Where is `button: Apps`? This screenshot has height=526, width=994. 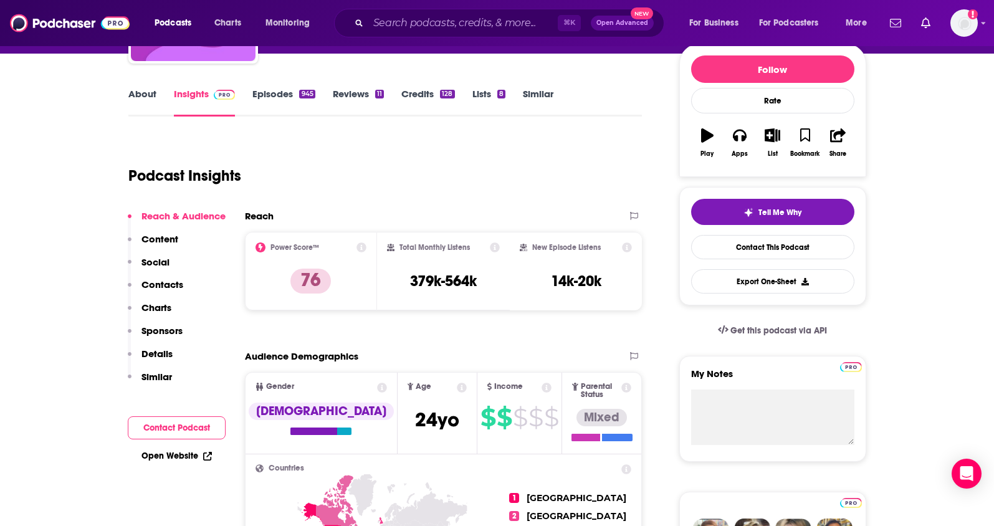
button: Apps is located at coordinates (740, 143).